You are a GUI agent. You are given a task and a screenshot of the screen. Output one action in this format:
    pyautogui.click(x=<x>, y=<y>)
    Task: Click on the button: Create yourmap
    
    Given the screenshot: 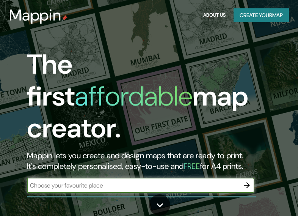 What is the action you would take?
    pyautogui.click(x=261, y=15)
    